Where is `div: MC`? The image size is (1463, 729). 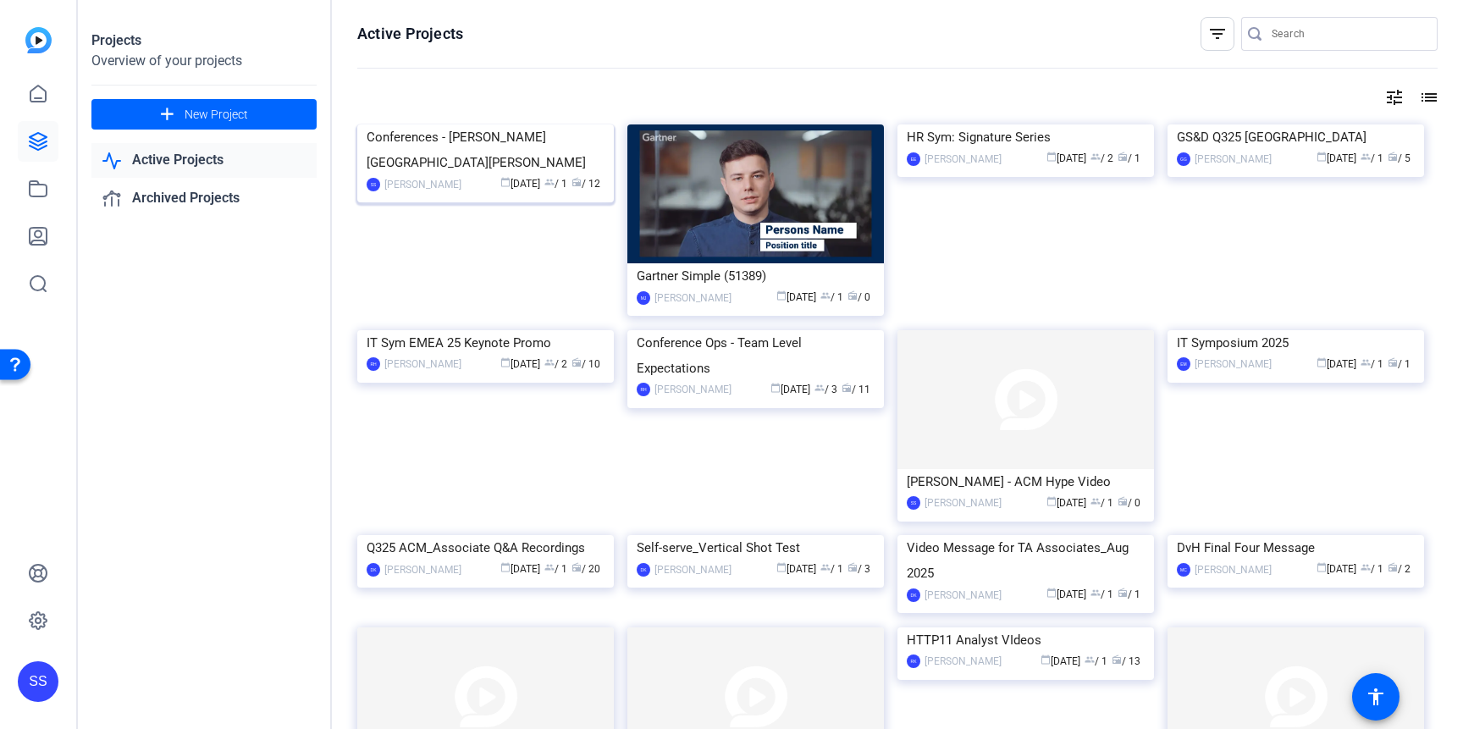 div: MC is located at coordinates (1183, 570).